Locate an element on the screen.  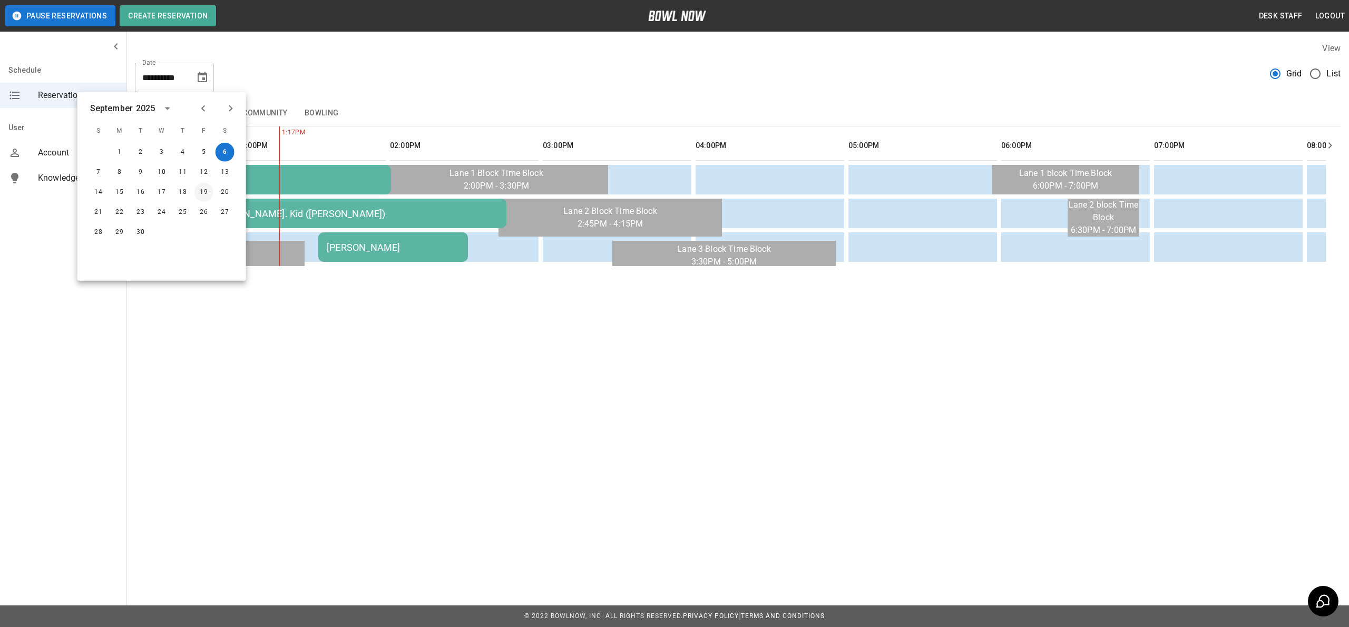
button: Desk Staff is located at coordinates (1281, 16).